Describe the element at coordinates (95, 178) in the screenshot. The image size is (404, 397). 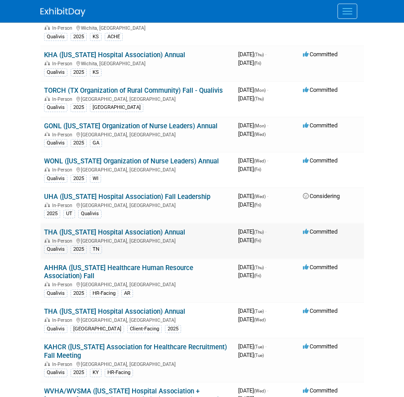
I see `div: WI` at that location.